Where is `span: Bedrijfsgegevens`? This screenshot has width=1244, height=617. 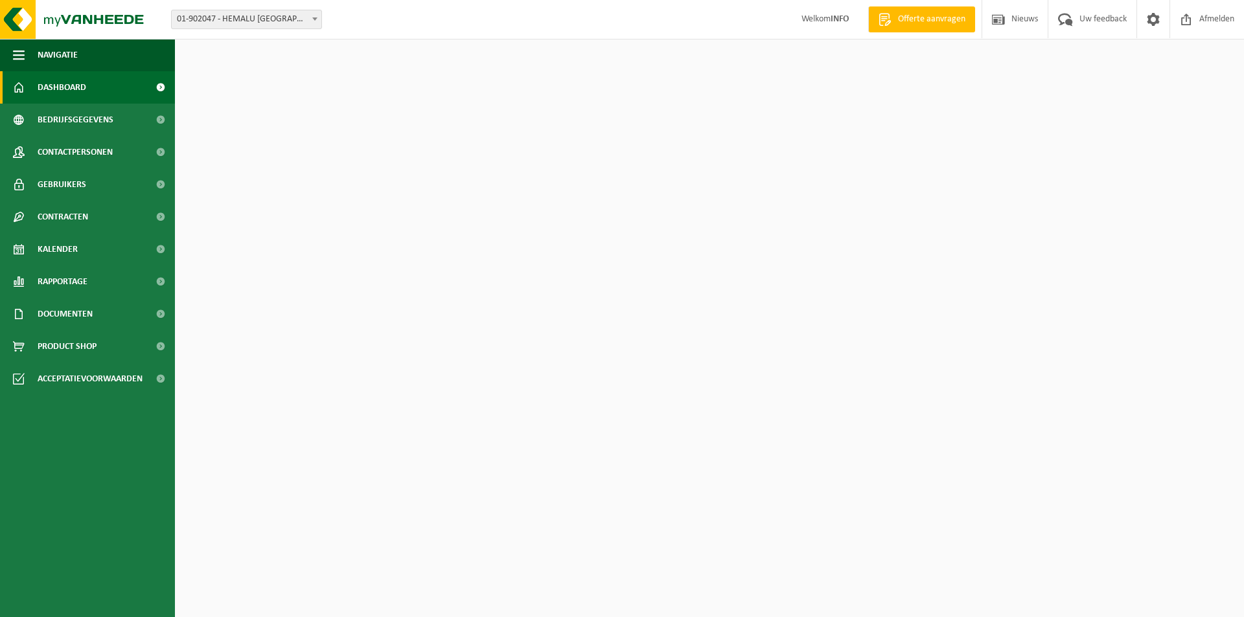
span: Bedrijfsgegevens is located at coordinates (75, 120).